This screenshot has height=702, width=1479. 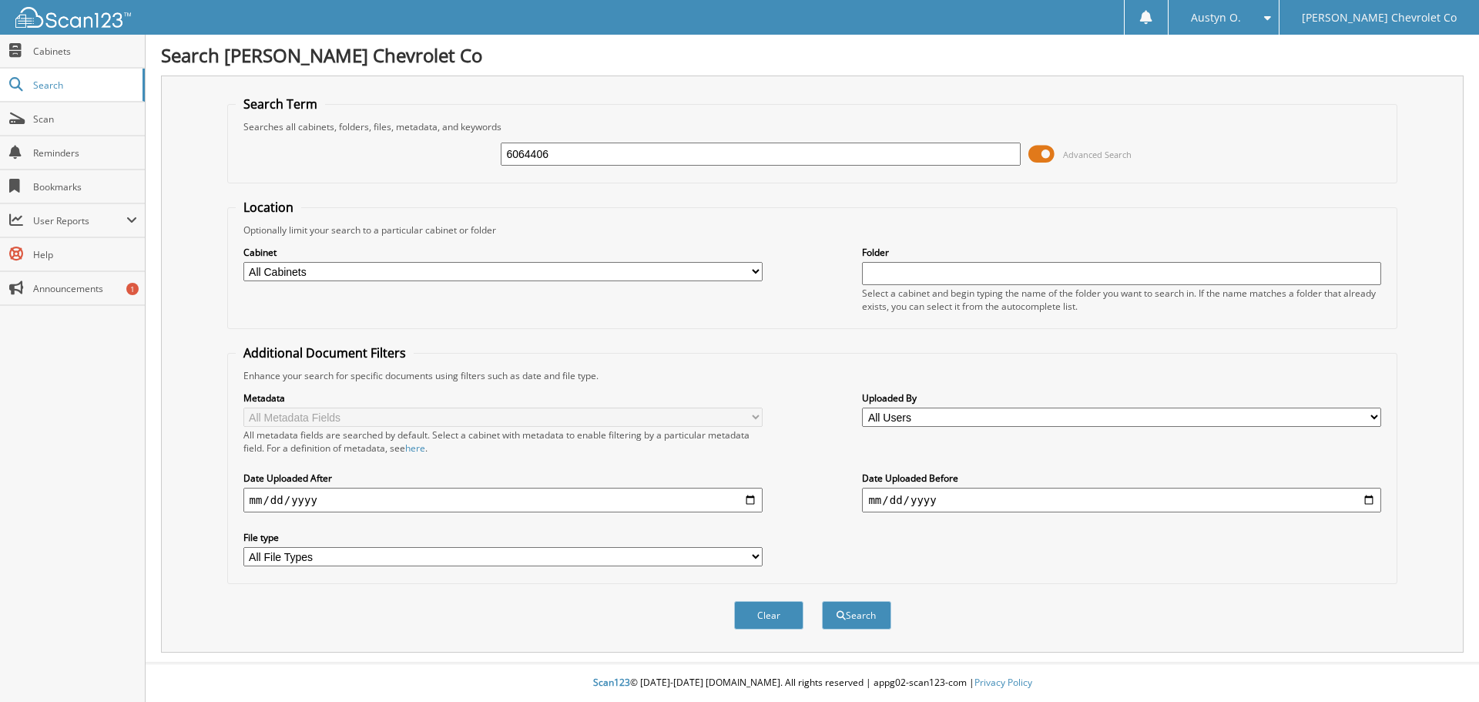 I want to click on legend: Search Term, so click(x=280, y=104).